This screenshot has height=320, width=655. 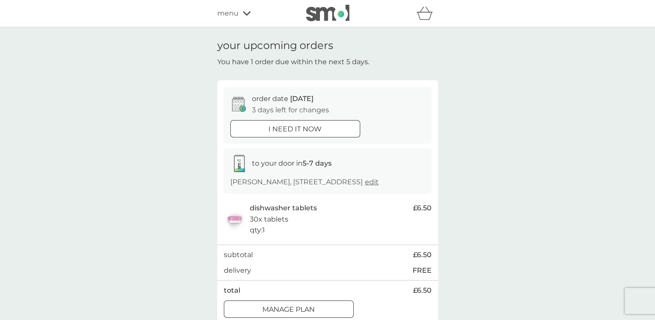 What do you see at coordinates (275, 45) in the screenshot?
I see `h1: your upcoming orders` at bounding box center [275, 45].